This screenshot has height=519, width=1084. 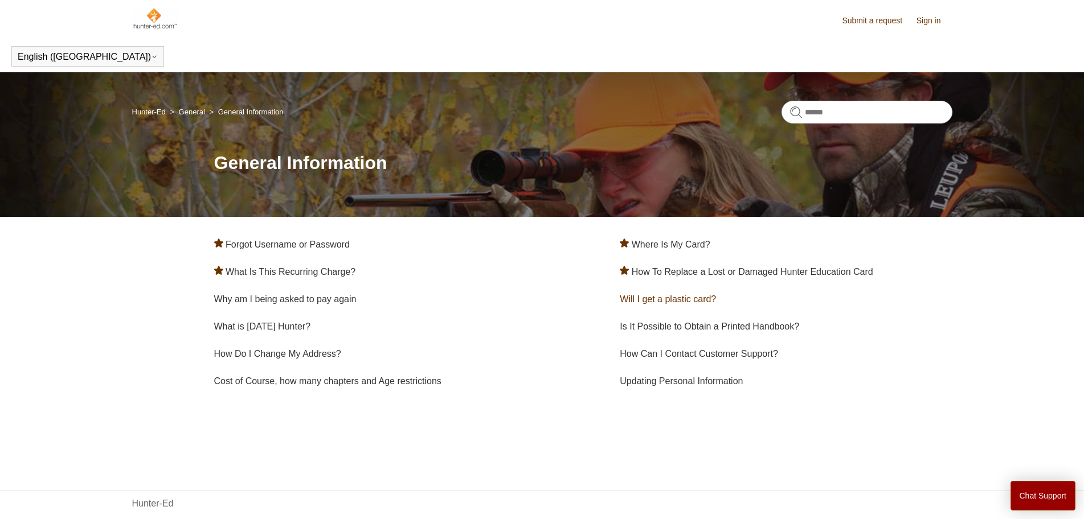 What do you see at coordinates (285, 299) in the screenshot?
I see `a: Why am I being asked to pay again` at bounding box center [285, 299].